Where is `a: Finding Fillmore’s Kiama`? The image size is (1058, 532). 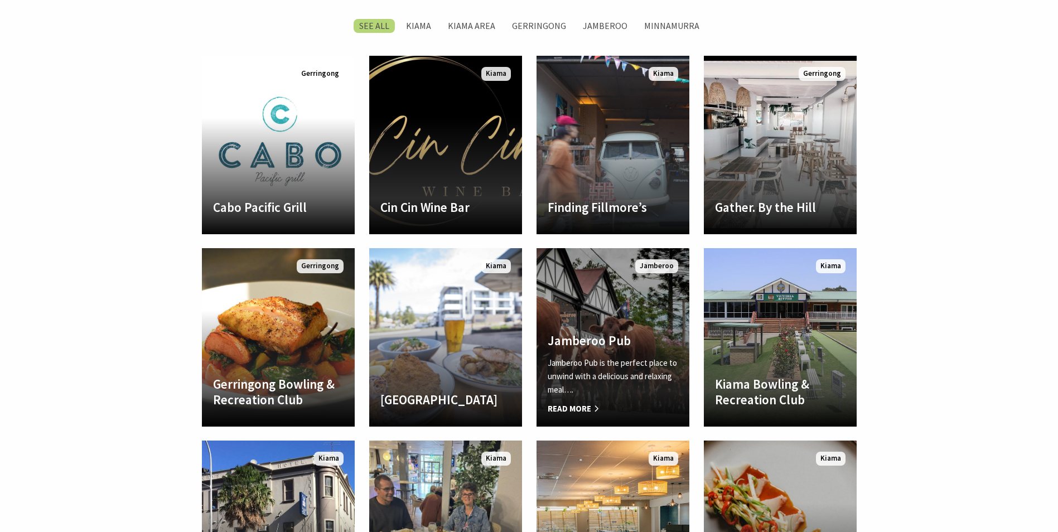
a: Finding Fillmore’s Kiama is located at coordinates (613, 145).